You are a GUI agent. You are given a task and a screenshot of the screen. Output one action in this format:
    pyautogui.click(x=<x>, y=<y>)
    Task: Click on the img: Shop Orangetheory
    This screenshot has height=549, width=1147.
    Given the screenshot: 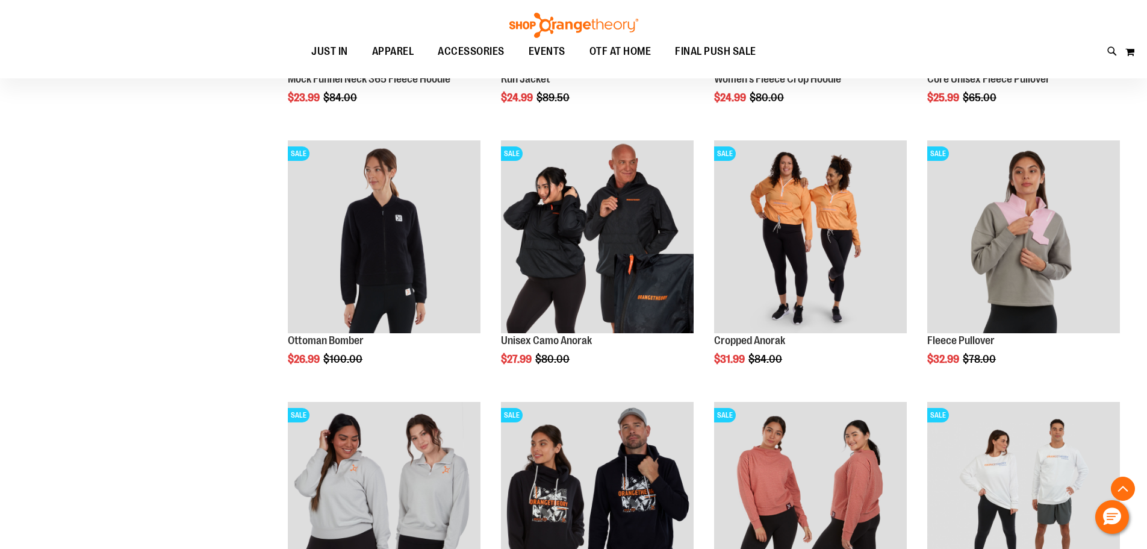 What is the action you would take?
    pyautogui.click(x=574, y=25)
    